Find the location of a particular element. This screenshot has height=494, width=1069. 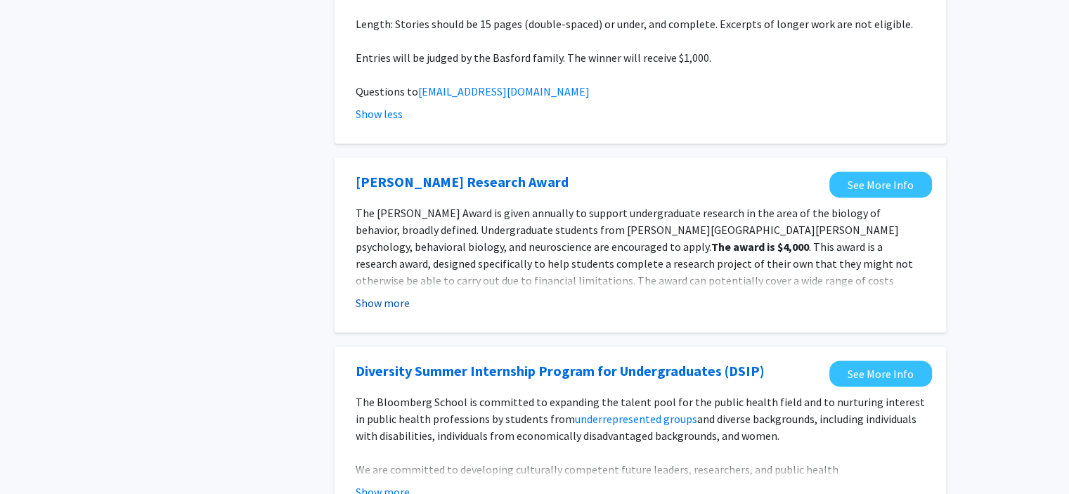

p: Entries will be judged by the Basford family. The winner will receive $1,000. is located at coordinates (640, 58).